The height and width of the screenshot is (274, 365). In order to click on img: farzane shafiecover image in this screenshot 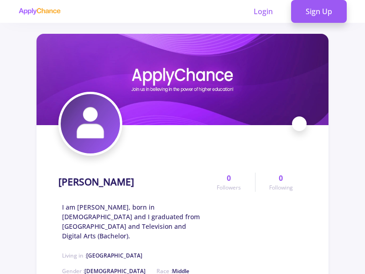, I will do `click(183, 79)`.